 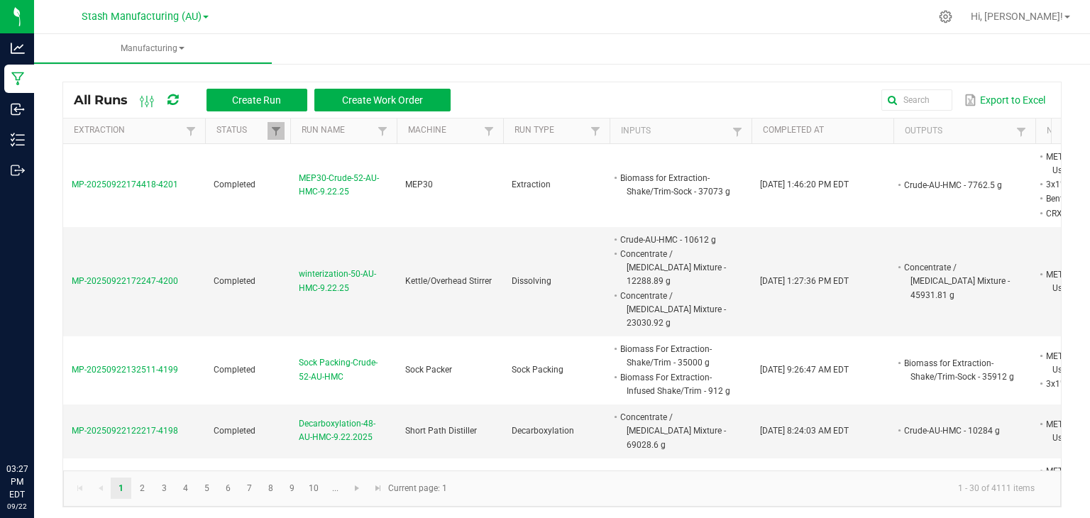 I want to click on kendo-pager-info: 1 - 30 of 4111 items, so click(x=751, y=488).